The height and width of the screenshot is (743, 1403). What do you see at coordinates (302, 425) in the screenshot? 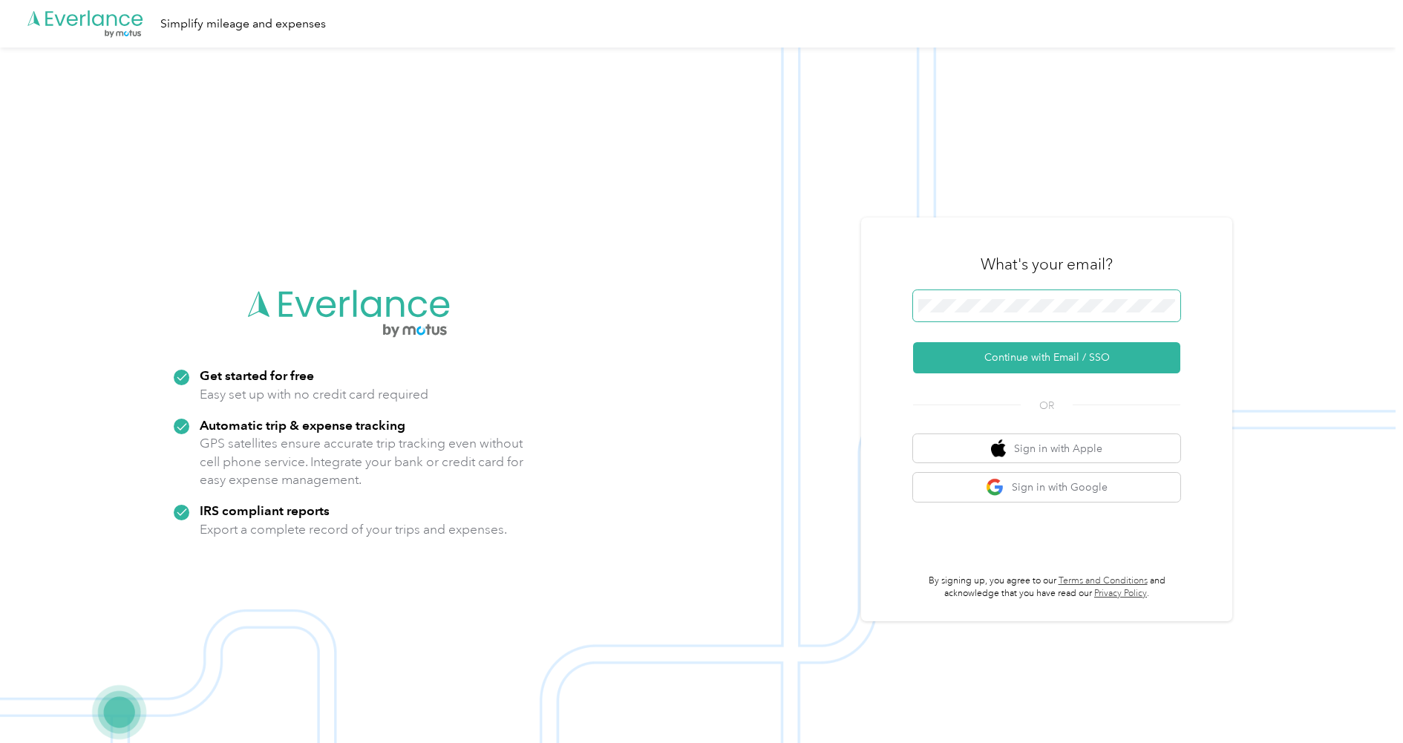
I see `strong: Automatic trip & expense tracking` at bounding box center [302, 425].